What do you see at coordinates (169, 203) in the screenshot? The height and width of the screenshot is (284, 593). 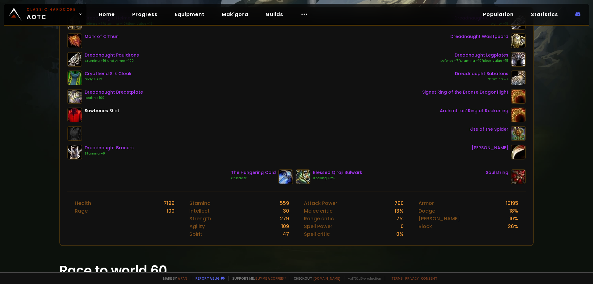 I see `div: 7199` at bounding box center [169, 203].